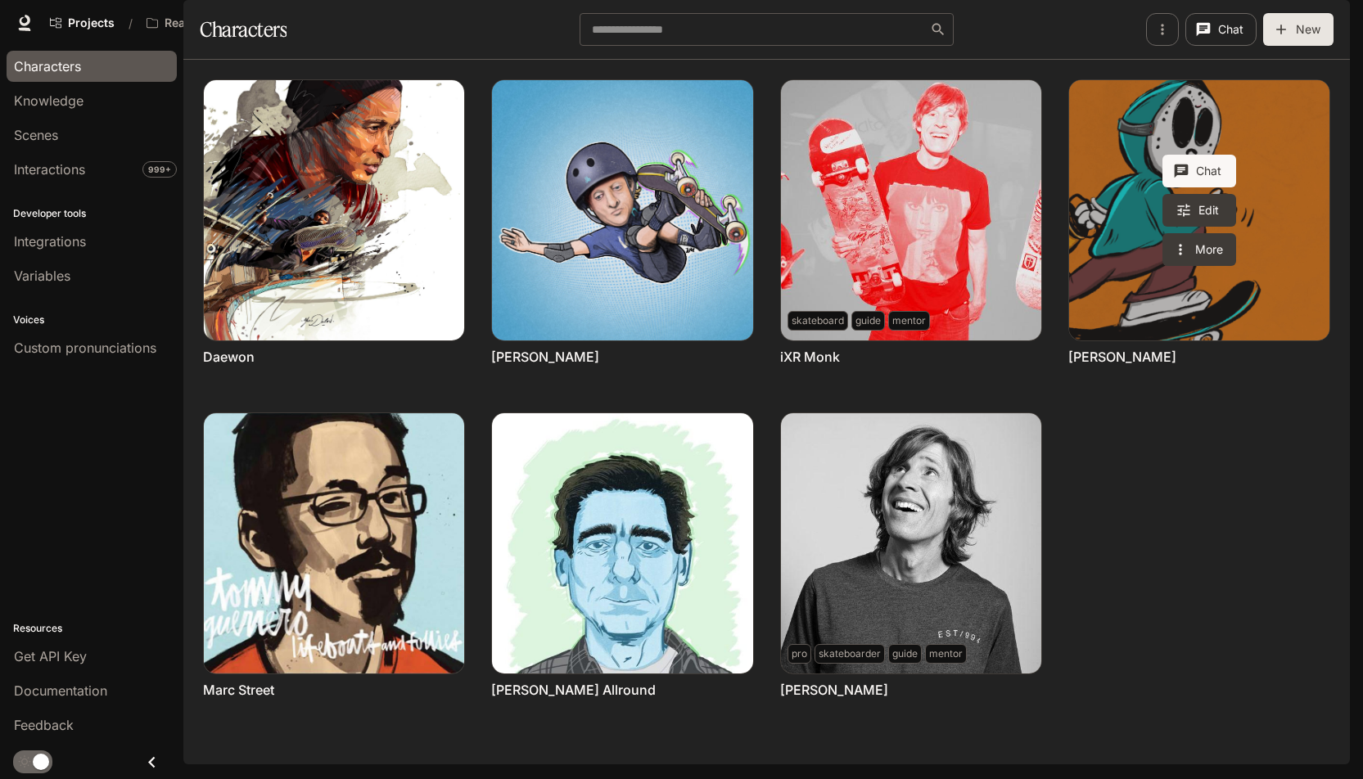 Image resolution: width=1363 pixels, height=779 pixels. I want to click on button: Open workspace menu, so click(201, 23).